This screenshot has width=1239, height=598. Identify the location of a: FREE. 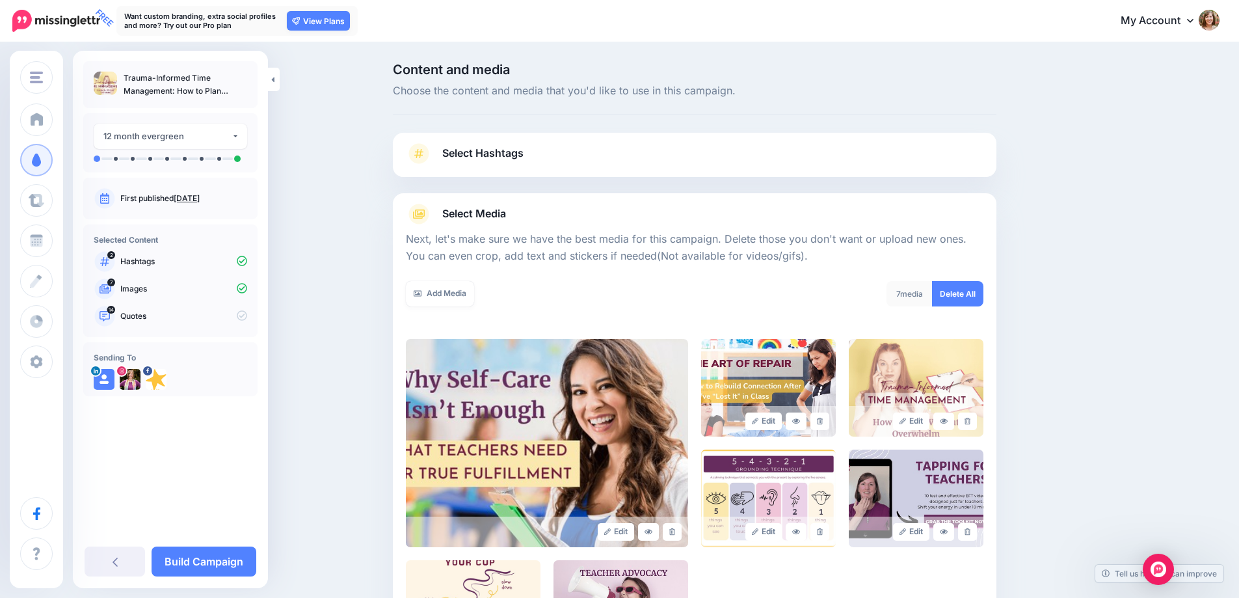
(56, 21).